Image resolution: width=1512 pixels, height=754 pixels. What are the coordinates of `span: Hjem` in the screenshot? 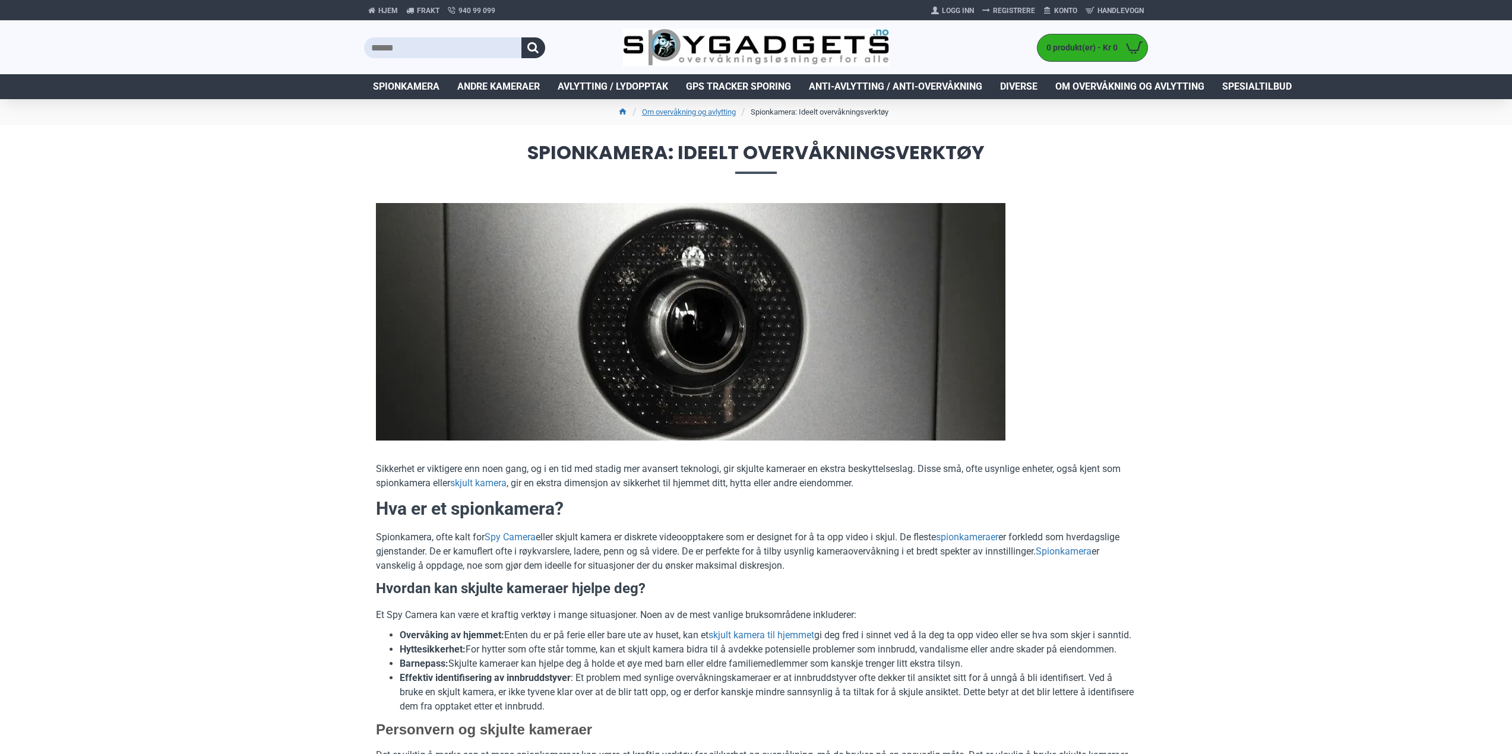 It's located at (388, 11).